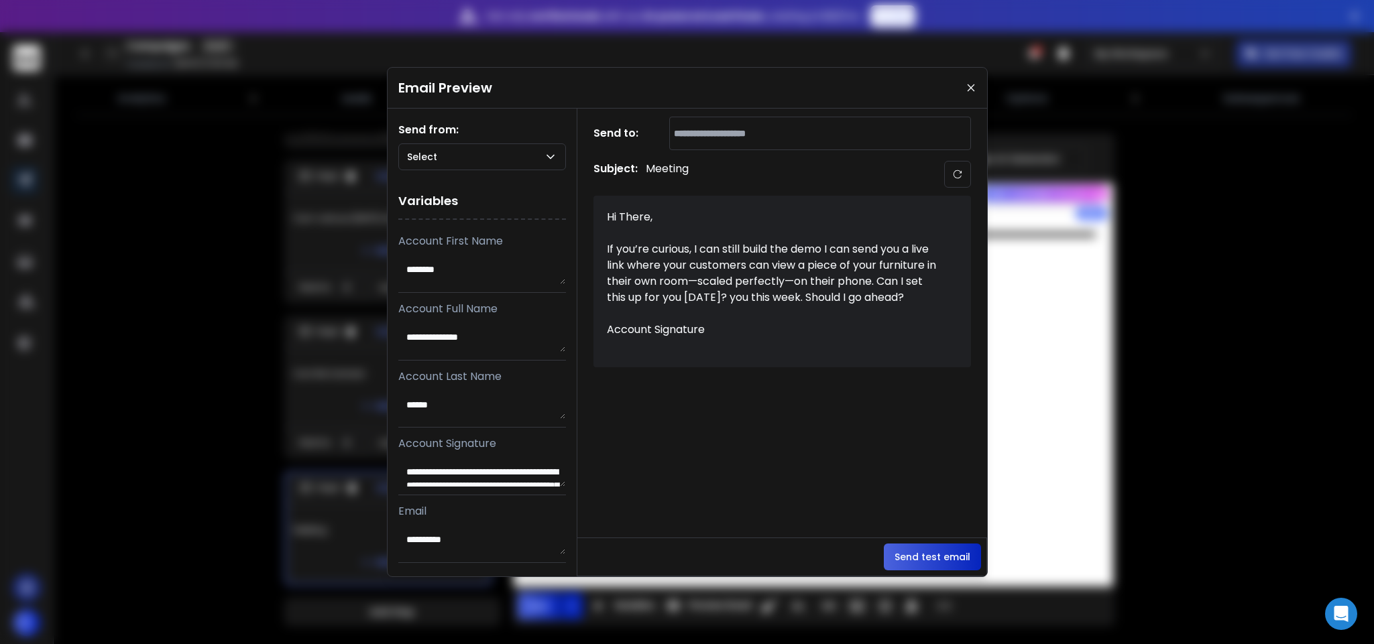 This screenshot has height=644, width=1374. What do you see at coordinates (482, 241) in the screenshot?
I see `p: Account First Name` at bounding box center [482, 241].